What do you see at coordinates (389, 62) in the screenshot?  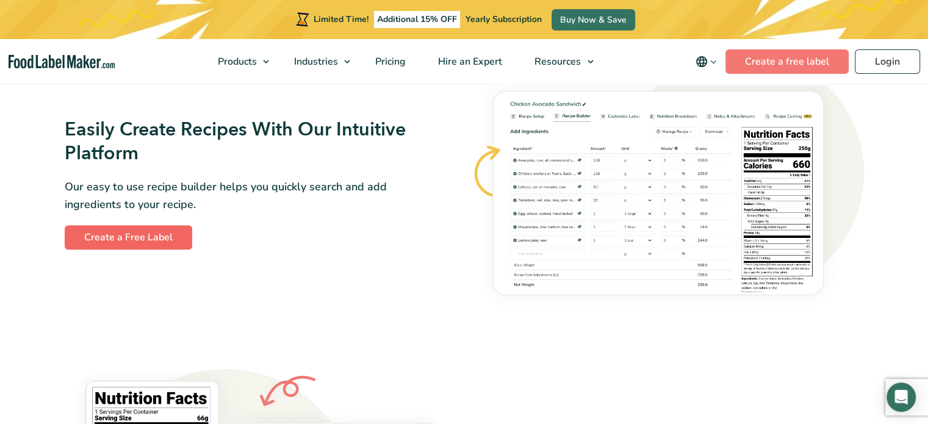 I see `span: Pricing` at bounding box center [389, 62].